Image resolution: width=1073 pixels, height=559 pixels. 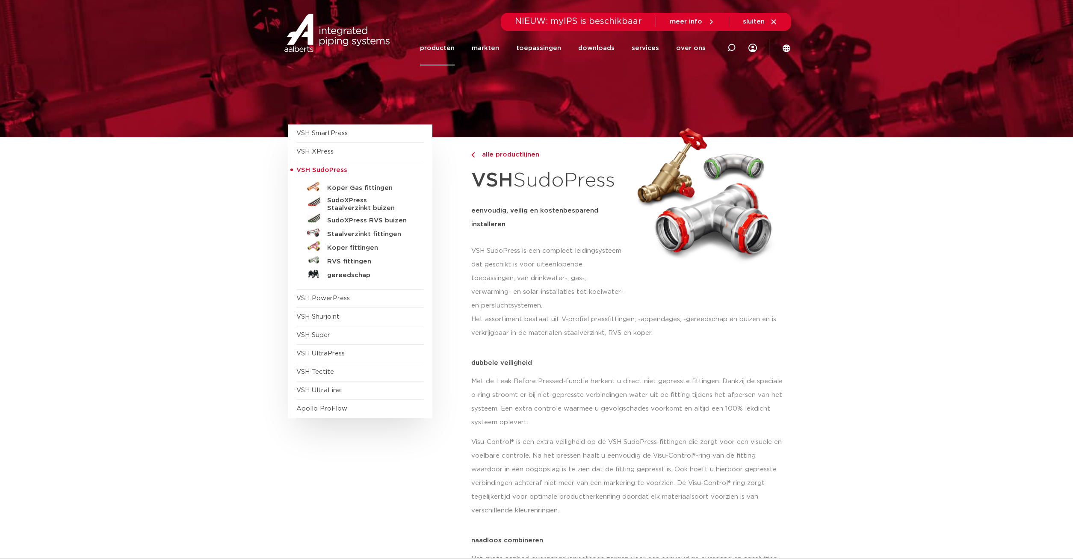 I want to click on a: VSH Shurjoint, so click(x=318, y=316).